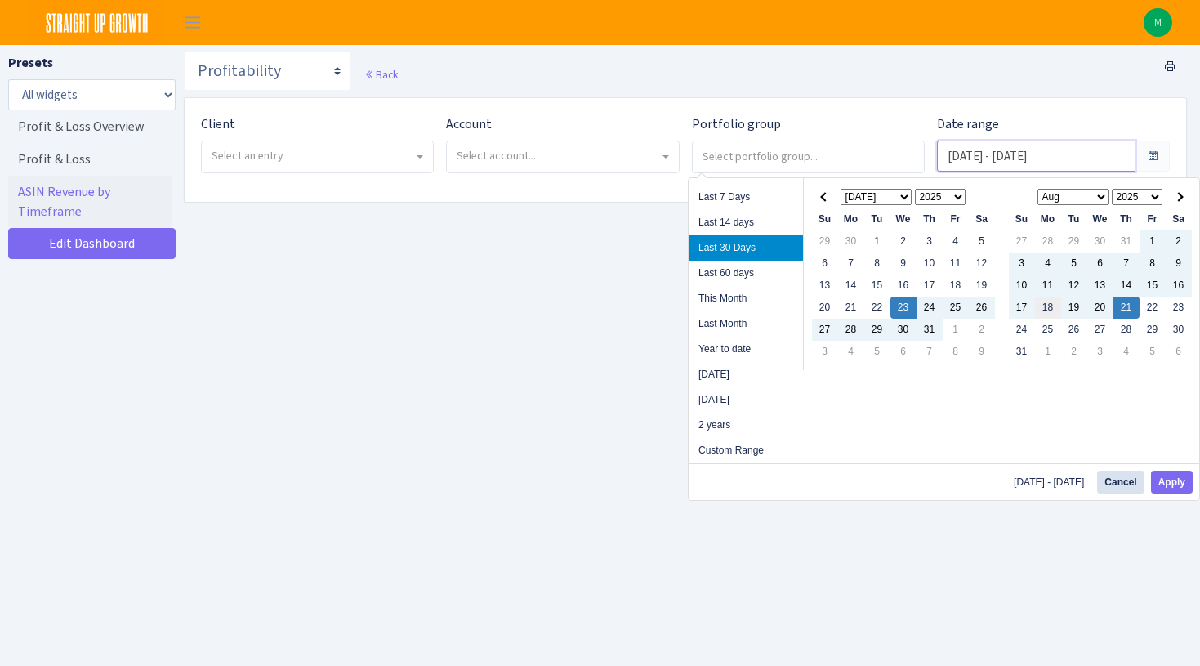  I want to click on th: Sa, so click(1179, 219).